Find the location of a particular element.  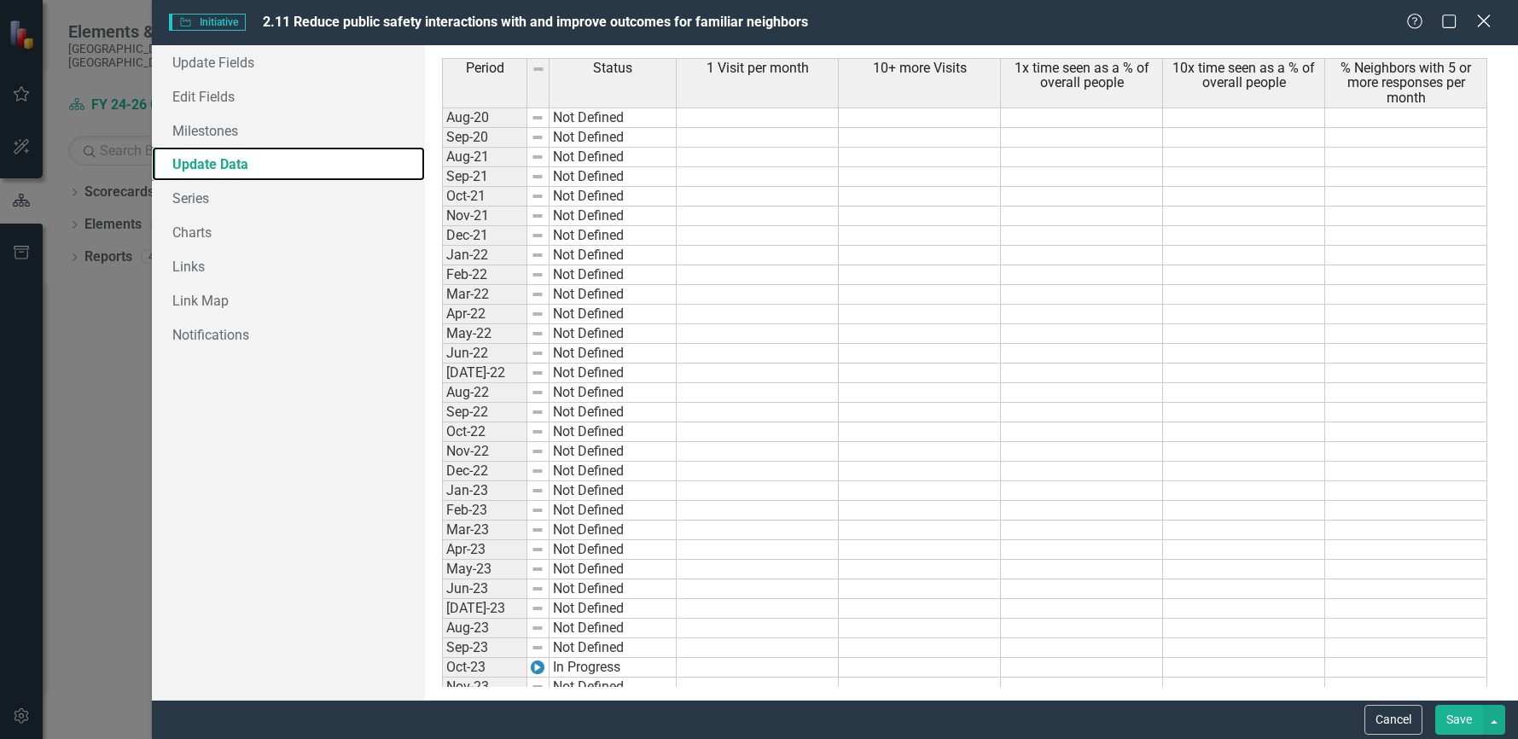

td: Oct-23 is located at coordinates (485, 667).